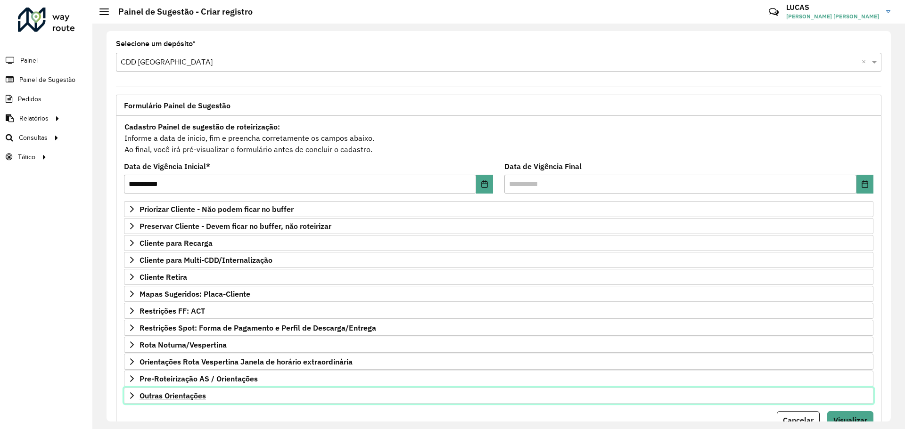  I want to click on span: Cliente para Recarga, so click(176, 243).